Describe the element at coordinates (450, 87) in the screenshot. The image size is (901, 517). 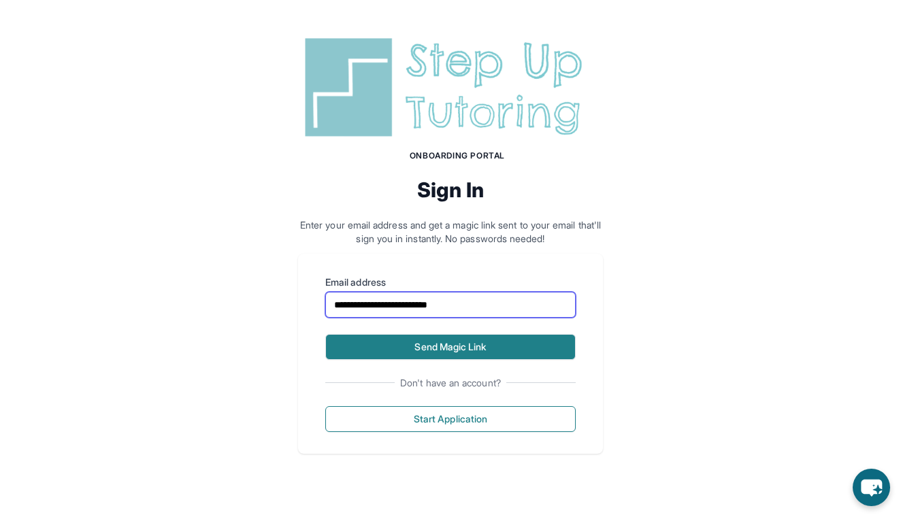
I see `img: Step Up Tutoring horizontal logo` at that location.